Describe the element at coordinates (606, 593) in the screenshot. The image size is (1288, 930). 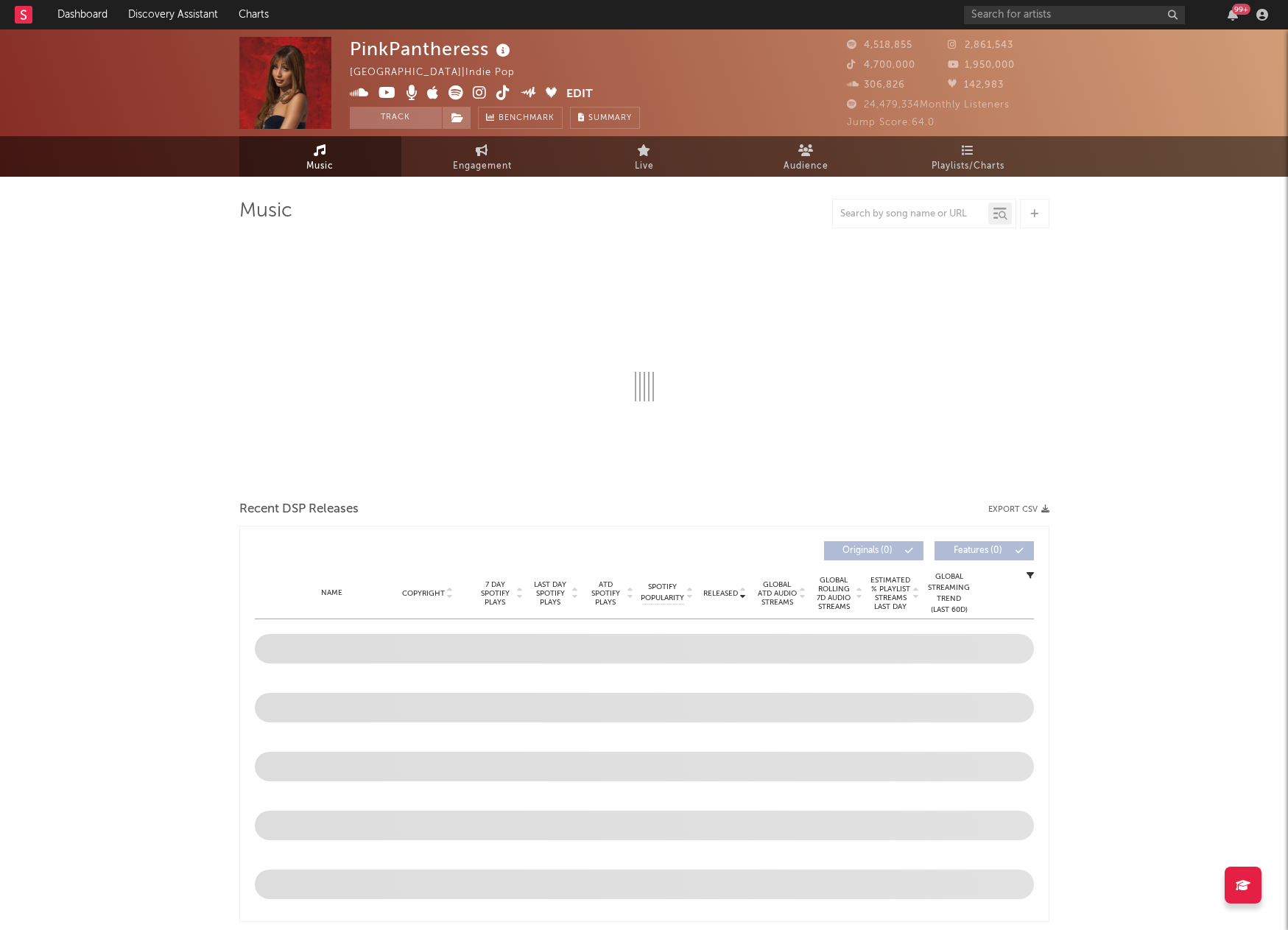
I see `span: ATD Spotify Plays` at that location.